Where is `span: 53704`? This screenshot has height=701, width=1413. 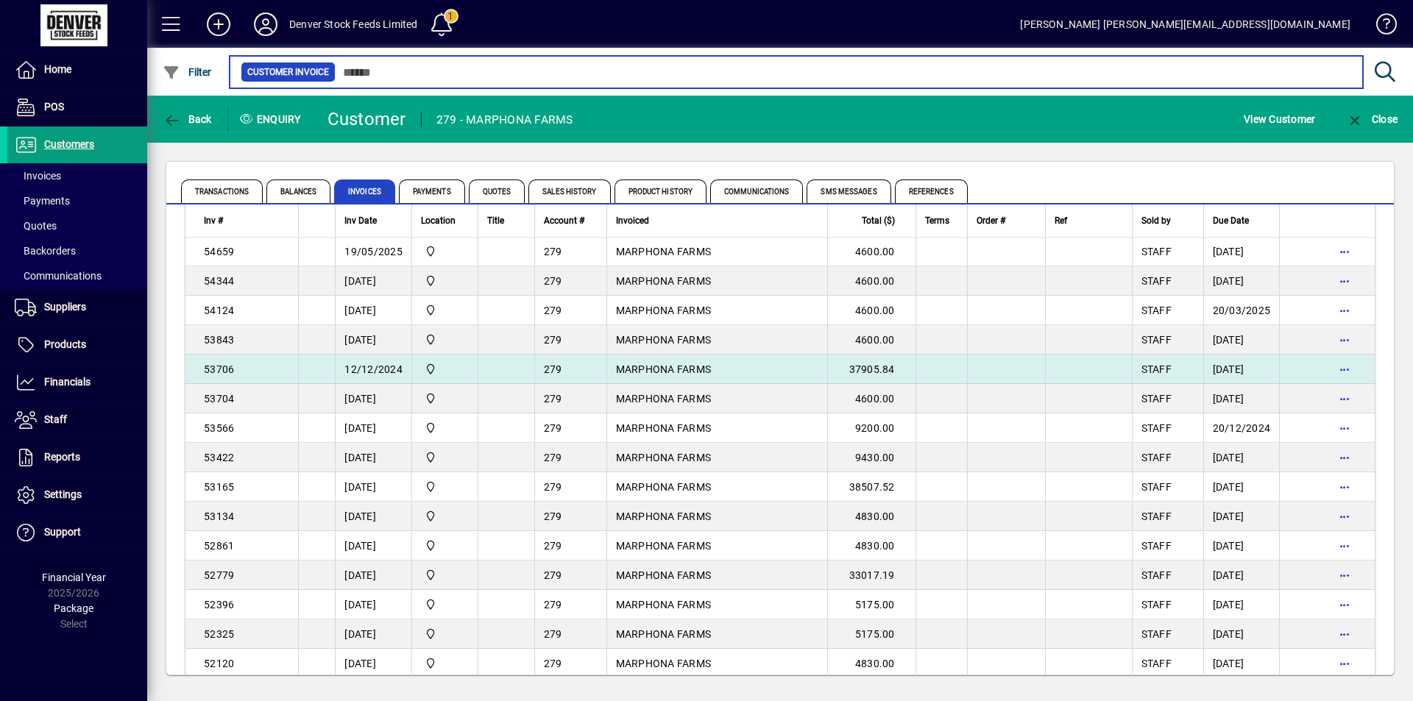 span: 53704 is located at coordinates (219, 399).